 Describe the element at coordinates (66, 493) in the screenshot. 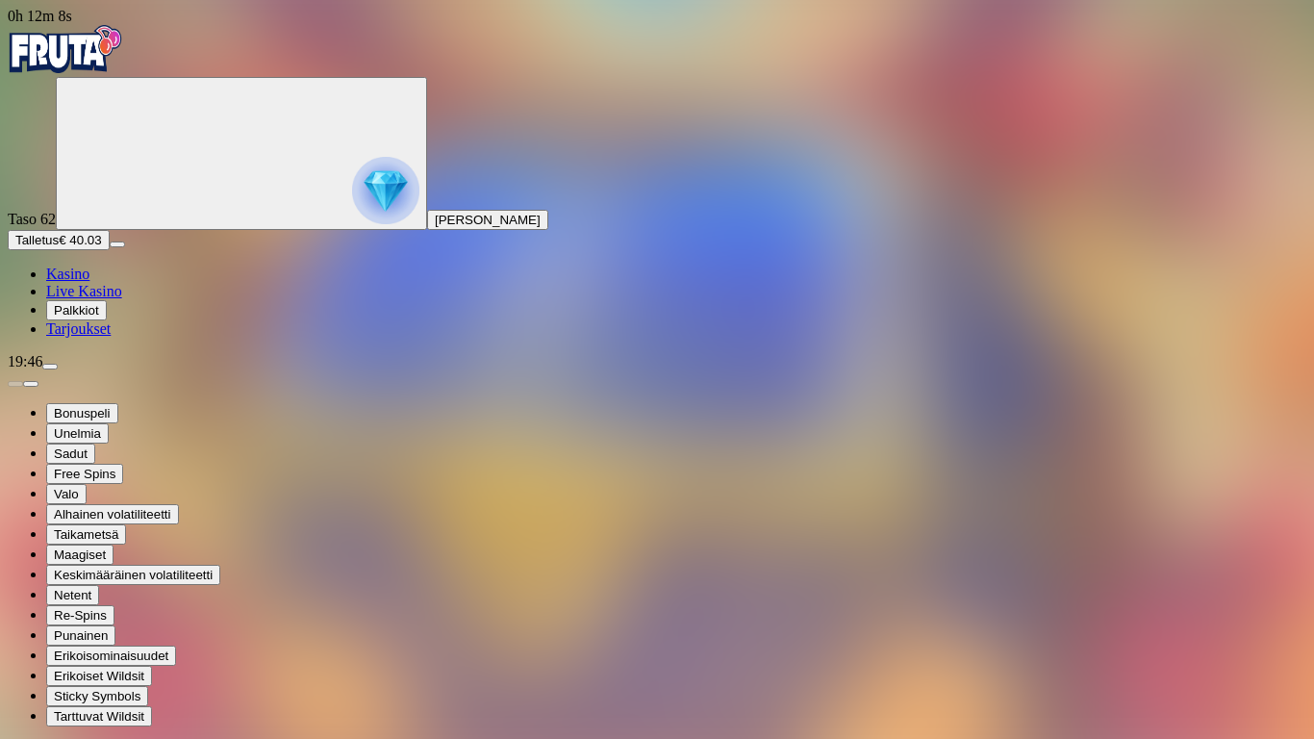

I see `span: Valo` at that location.